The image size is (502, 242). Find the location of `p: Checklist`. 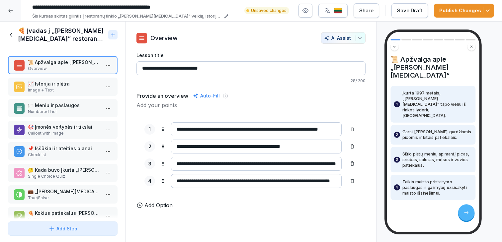

p: Checklist is located at coordinates (64, 155).